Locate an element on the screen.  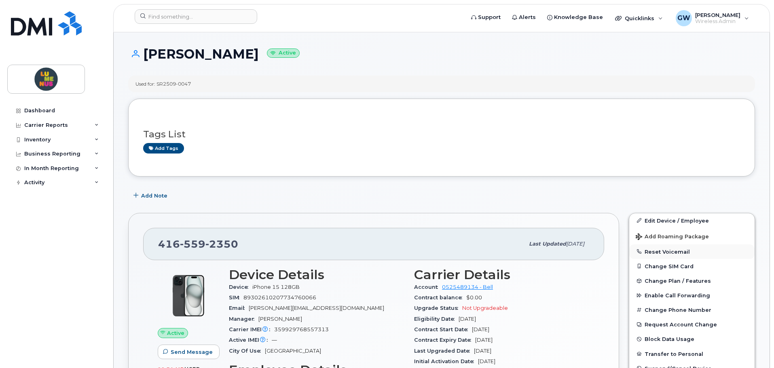
span: 2350 is located at coordinates (221, 244).